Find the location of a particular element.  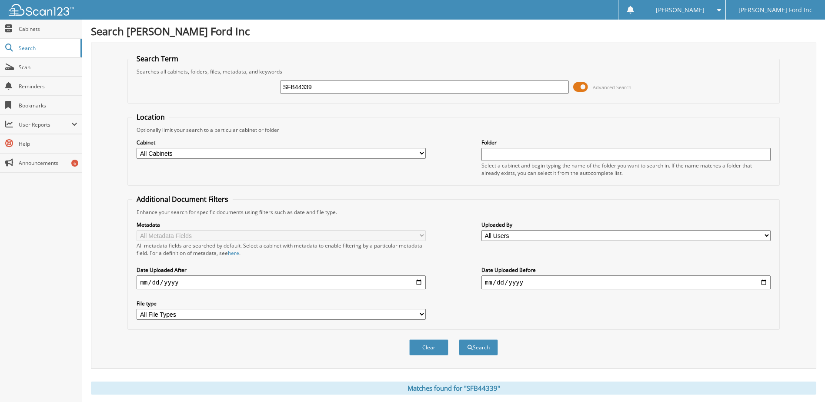

span: Help is located at coordinates (48, 143).